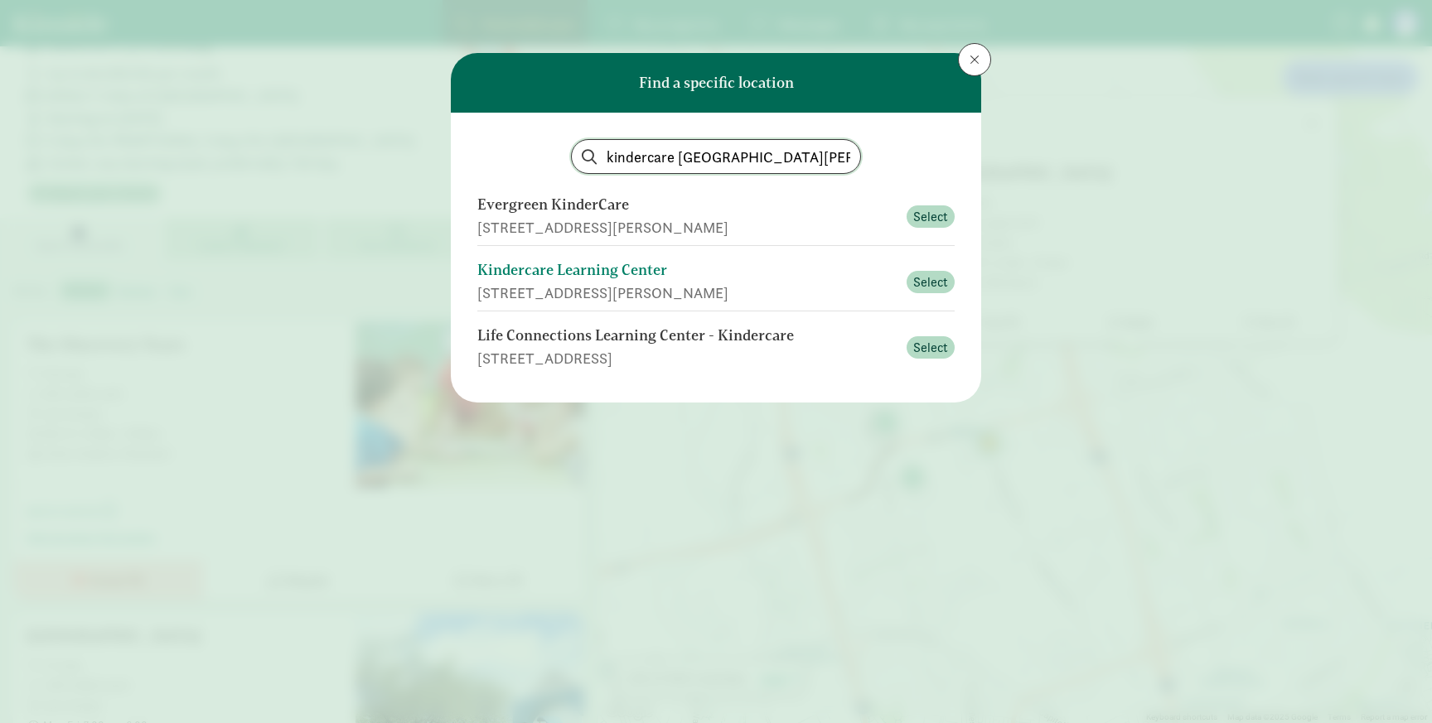 Image resolution: width=1432 pixels, height=723 pixels. What do you see at coordinates (687, 336) in the screenshot?
I see `div: Life Connections Learning Center - Kindercare` at bounding box center [687, 336].